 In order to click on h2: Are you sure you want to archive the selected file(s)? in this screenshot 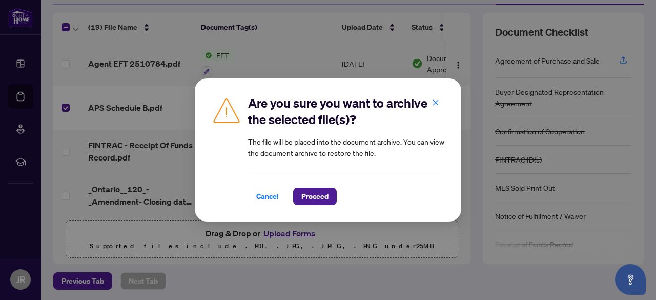, I will do `click(347, 111)`.